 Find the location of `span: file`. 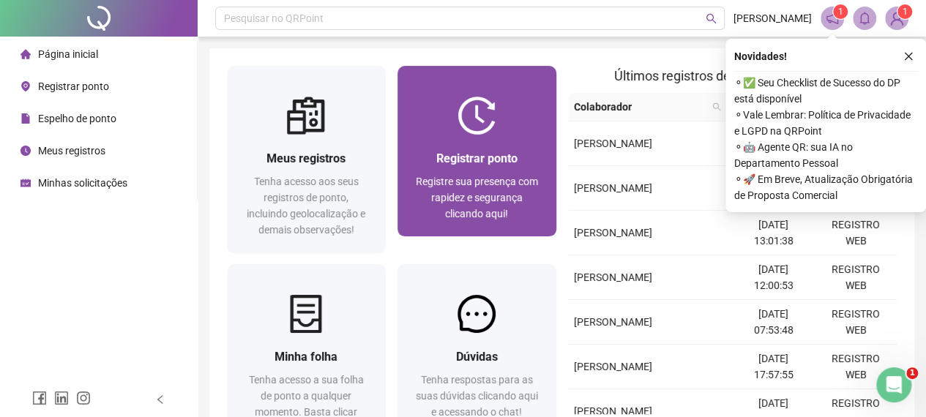

span: file is located at coordinates (26, 119).